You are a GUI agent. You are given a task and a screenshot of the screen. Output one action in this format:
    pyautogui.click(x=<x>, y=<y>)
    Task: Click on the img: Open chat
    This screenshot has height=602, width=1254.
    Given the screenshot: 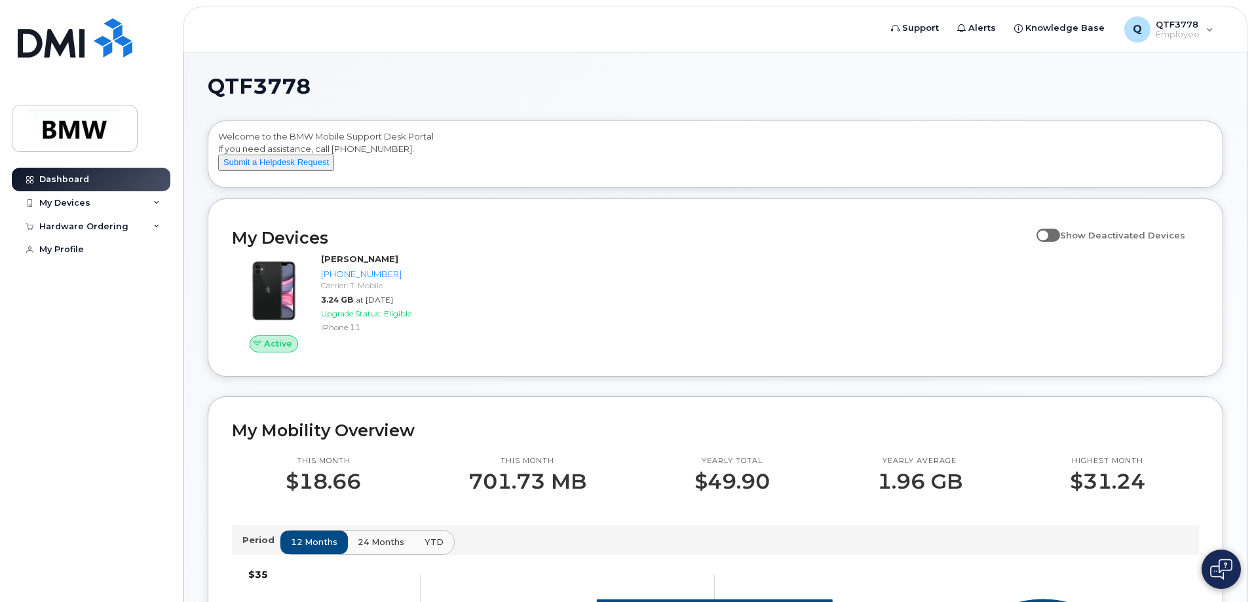 What is the action you would take?
    pyautogui.click(x=1221, y=569)
    